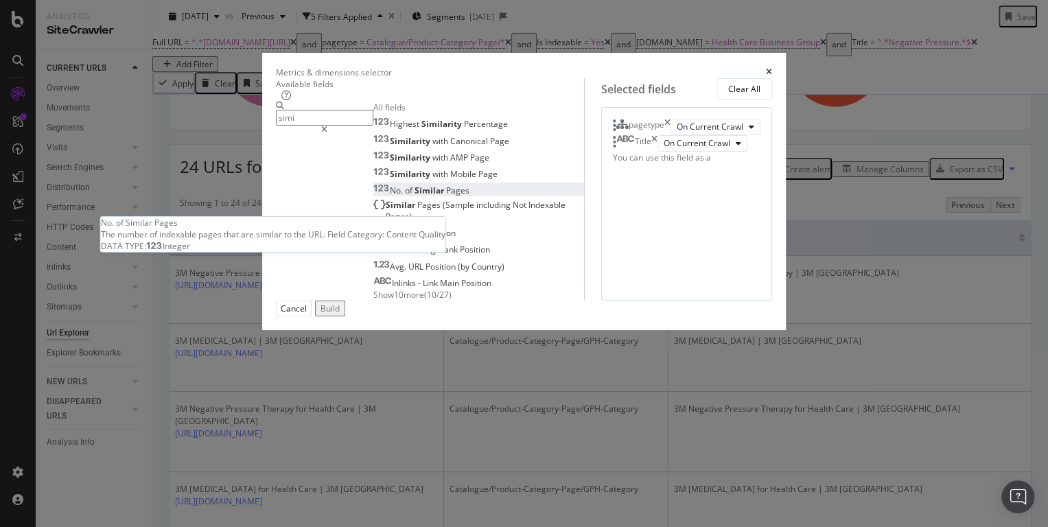  Describe the element at coordinates (176, 246) in the screenshot. I see `span: Integer` at that location.